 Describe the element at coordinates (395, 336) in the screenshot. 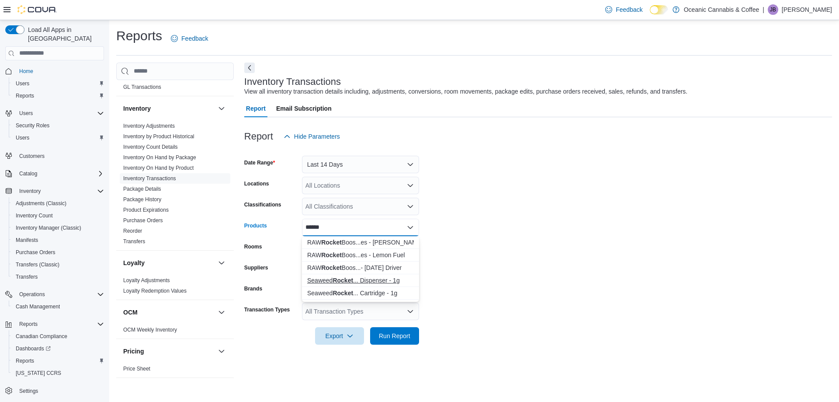

I see `span: Run Report` at that location.